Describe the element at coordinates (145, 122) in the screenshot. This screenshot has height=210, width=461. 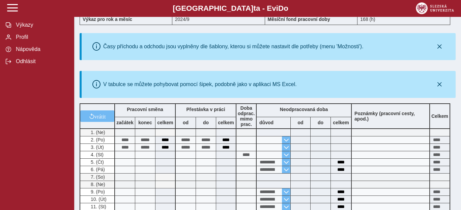
I see `b: konec` at that location.